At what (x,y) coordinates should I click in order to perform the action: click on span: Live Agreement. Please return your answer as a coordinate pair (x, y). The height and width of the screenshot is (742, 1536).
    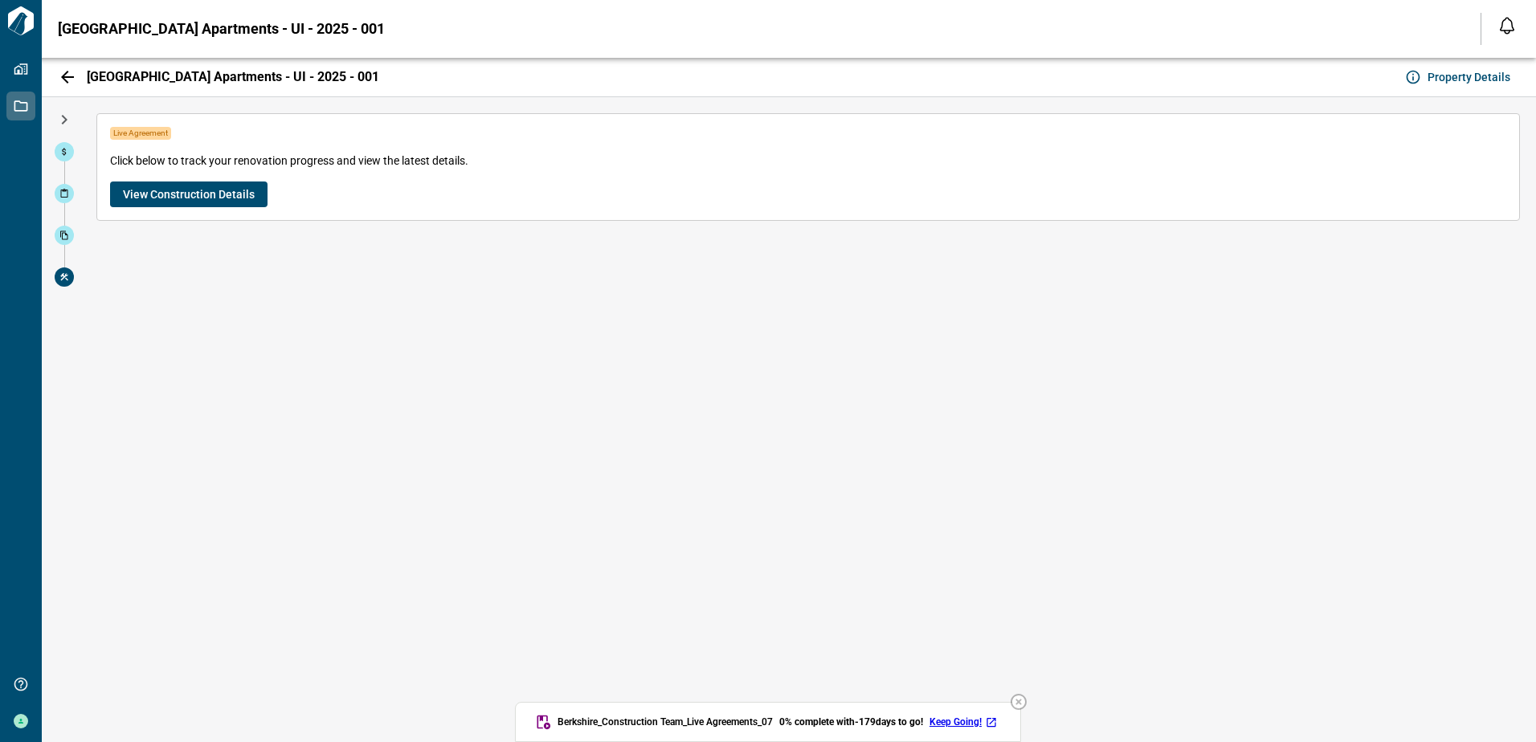
    Looking at the image, I should click on (141, 133).